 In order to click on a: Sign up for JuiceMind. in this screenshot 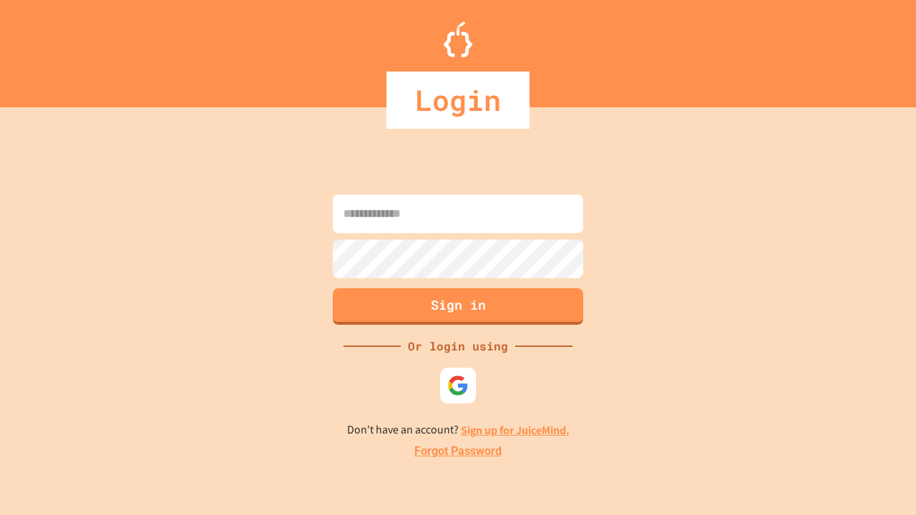, I will do `click(515, 430)`.